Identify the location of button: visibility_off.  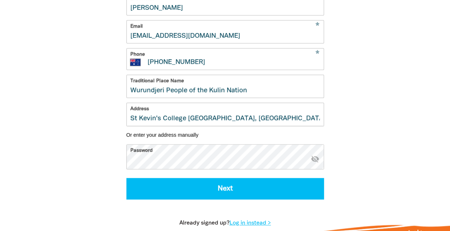
(315, 159).